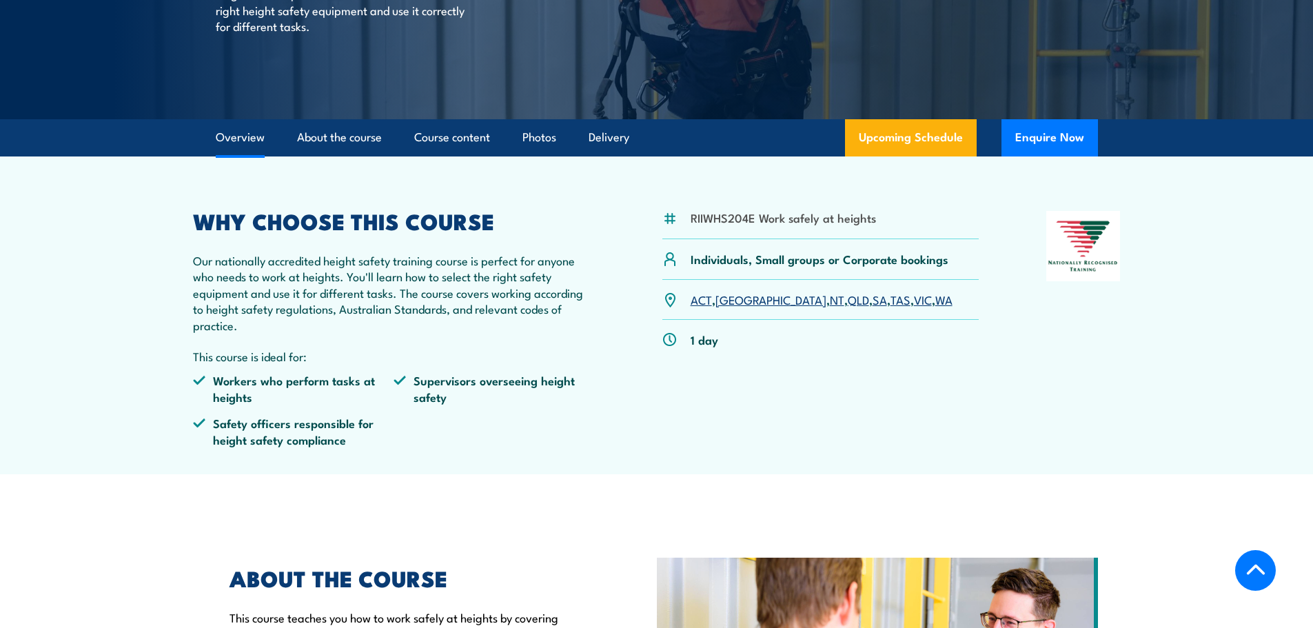 The image size is (1313, 628). I want to click on a: TAS, so click(900, 299).